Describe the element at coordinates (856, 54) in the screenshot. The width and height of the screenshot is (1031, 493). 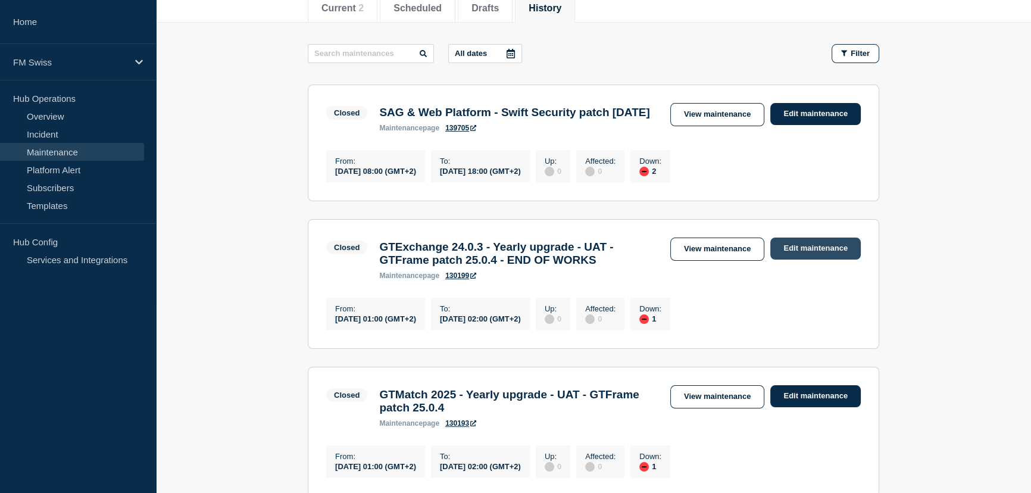
I see `button: Filter` at that location.